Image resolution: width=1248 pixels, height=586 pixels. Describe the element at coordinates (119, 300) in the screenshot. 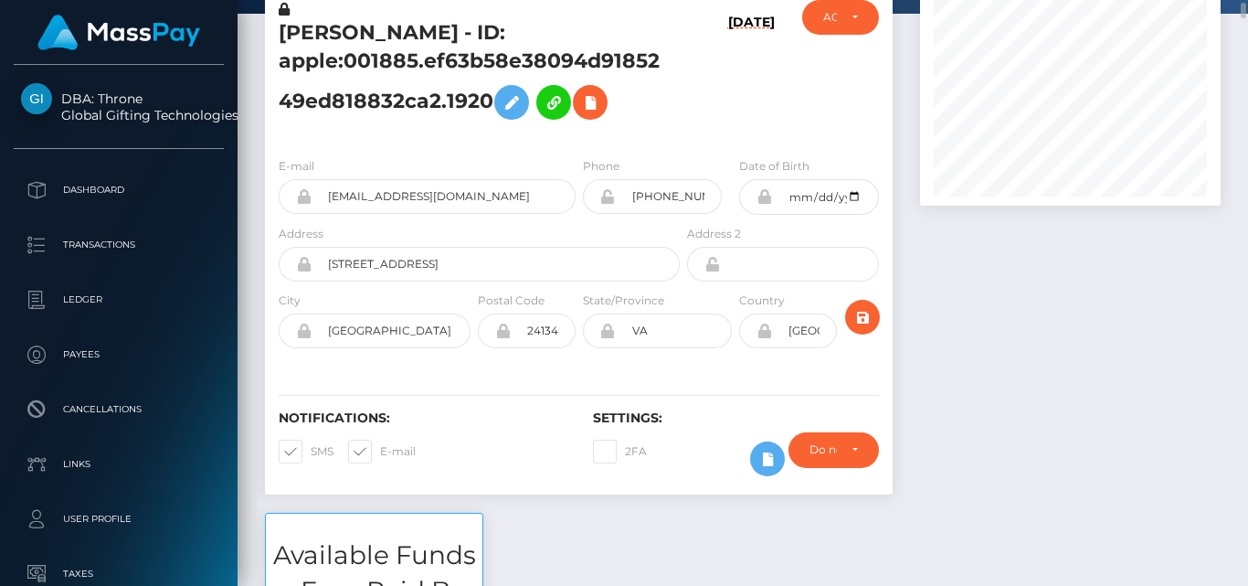

I see `a: Ledger` at that location.